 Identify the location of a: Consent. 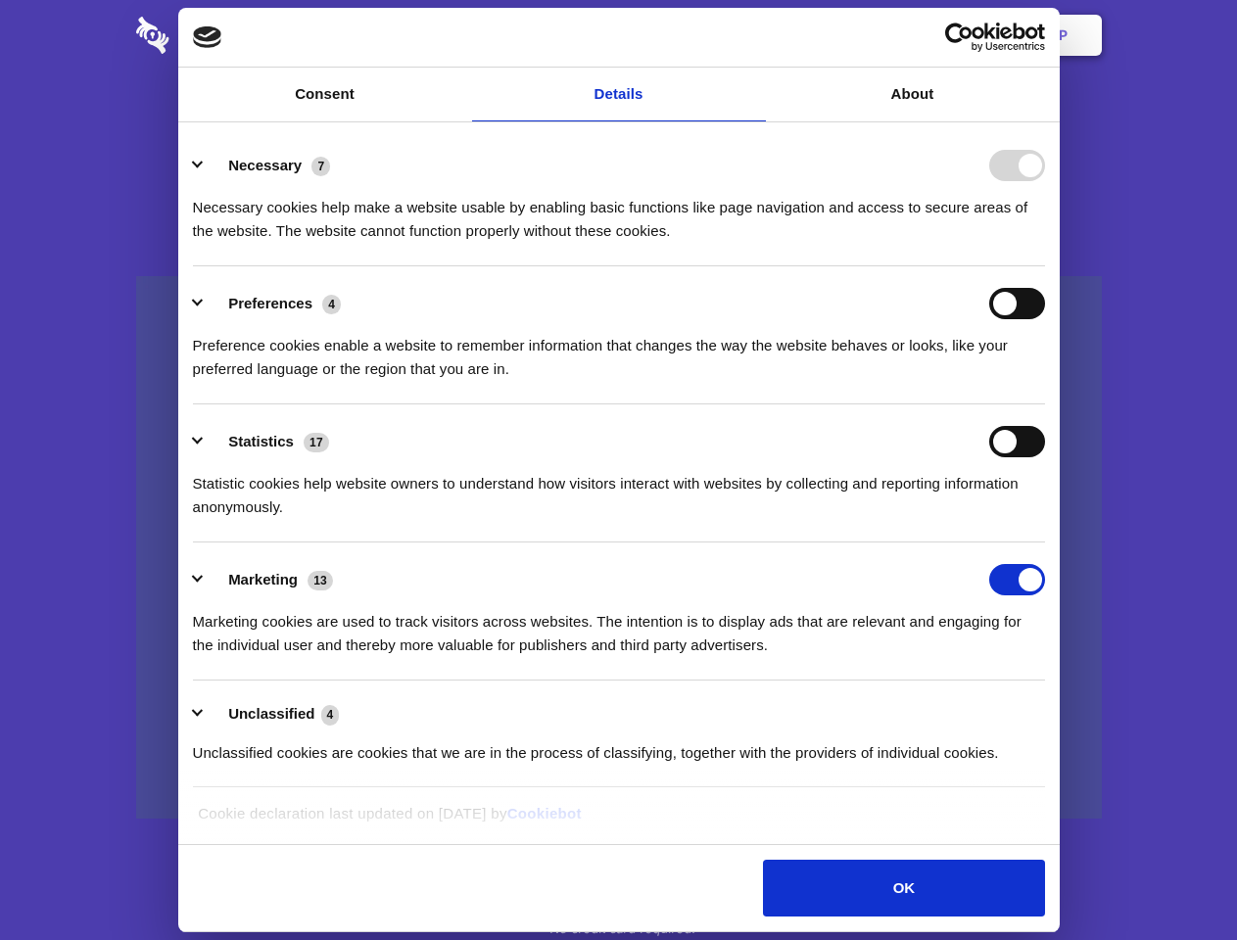
(325, 94).